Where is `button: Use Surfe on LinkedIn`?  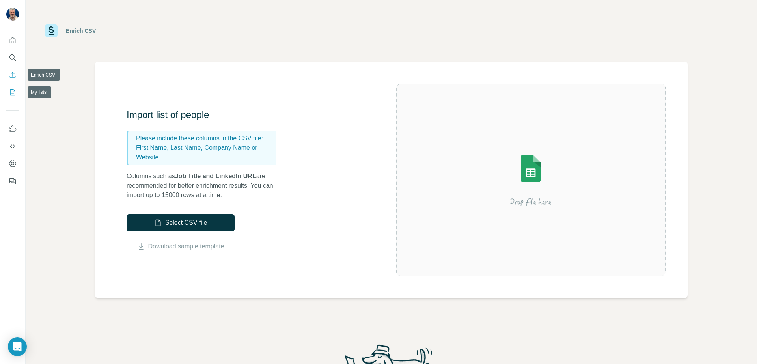 button: Use Surfe on LinkedIn is located at coordinates (13, 129).